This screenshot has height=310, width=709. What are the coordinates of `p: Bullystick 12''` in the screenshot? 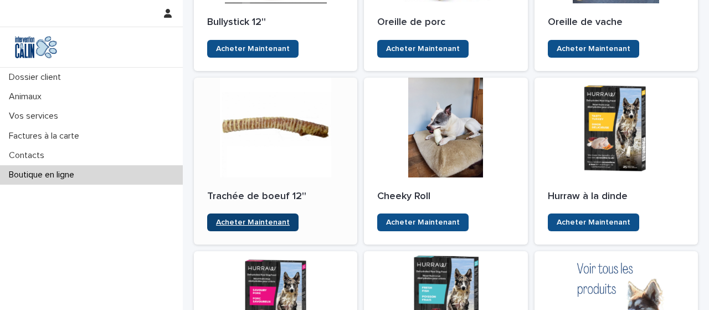 It's located at (275, 23).